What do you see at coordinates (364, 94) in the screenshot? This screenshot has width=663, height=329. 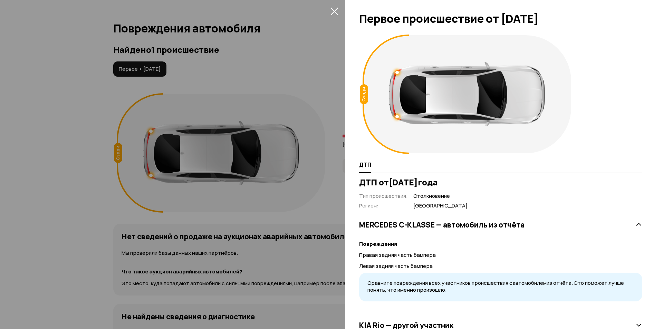 I see `div: Сзади` at bounding box center [364, 94].